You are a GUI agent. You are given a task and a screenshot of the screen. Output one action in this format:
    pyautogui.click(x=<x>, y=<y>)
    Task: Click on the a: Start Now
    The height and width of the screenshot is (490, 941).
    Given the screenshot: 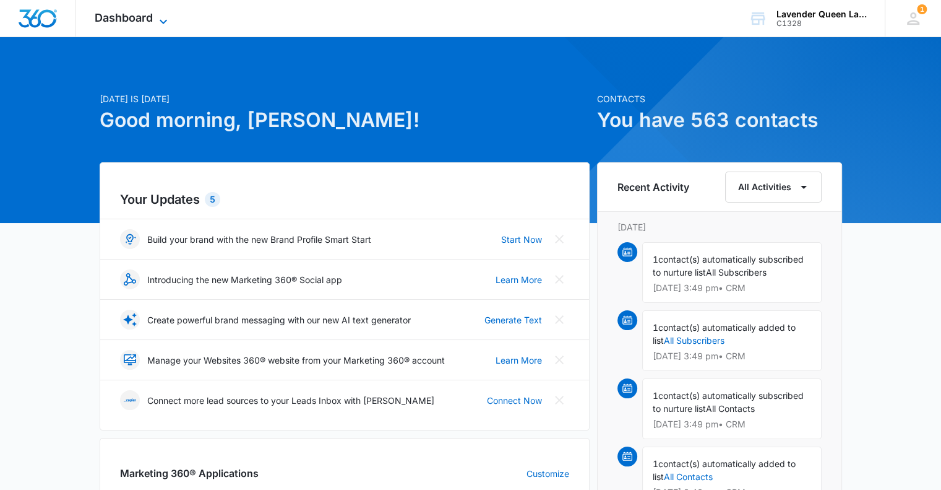 What is the action you would take?
    pyautogui.click(x=522, y=239)
    